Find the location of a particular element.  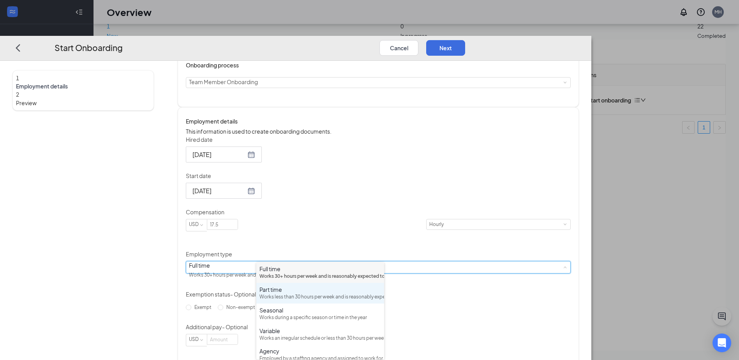

span: Non-exempt is located at coordinates (241, 307).